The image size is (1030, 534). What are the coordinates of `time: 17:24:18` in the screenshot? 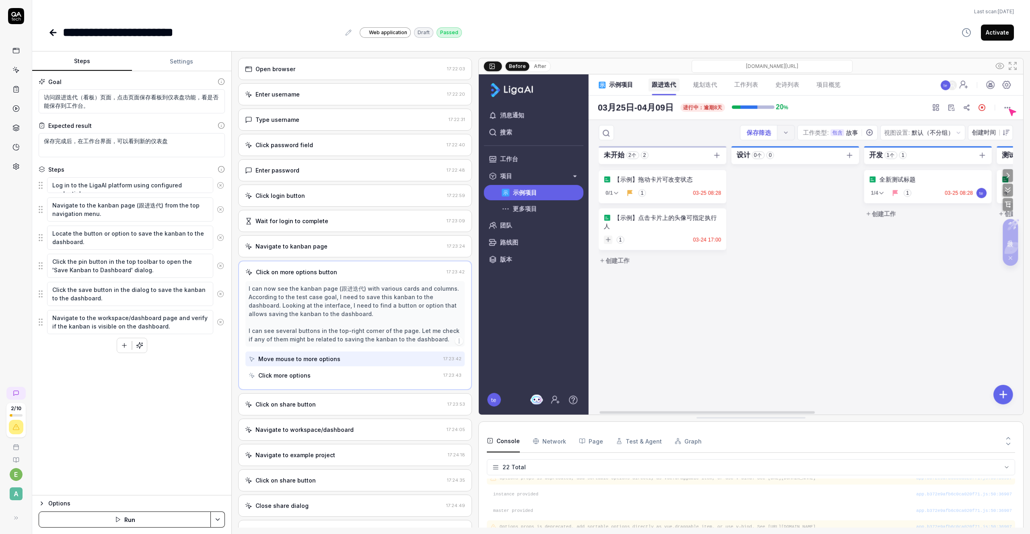 It's located at (456, 455).